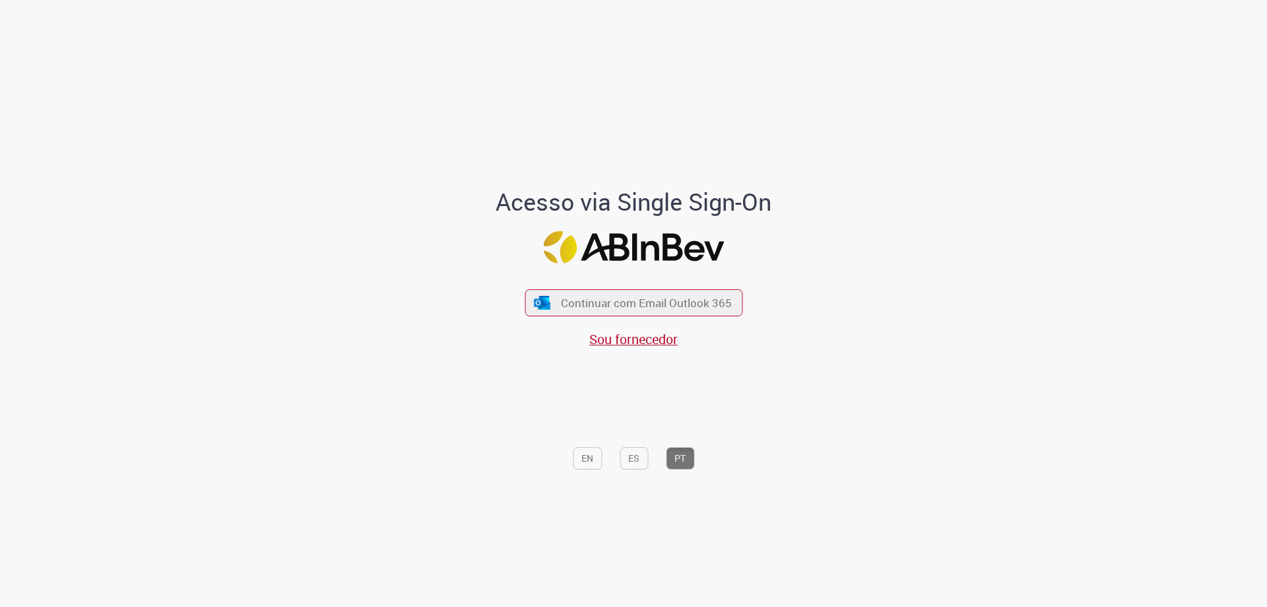  What do you see at coordinates (634, 202) in the screenshot?
I see `h1: Acesso via Single Sign-On` at bounding box center [634, 202].